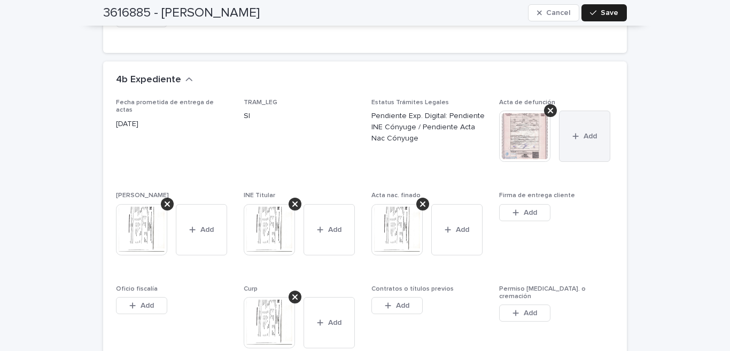 This screenshot has height=351, width=730. What do you see at coordinates (259, 196) in the screenshot?
I see `span: INE Titular` at bounding box center [259, 196].